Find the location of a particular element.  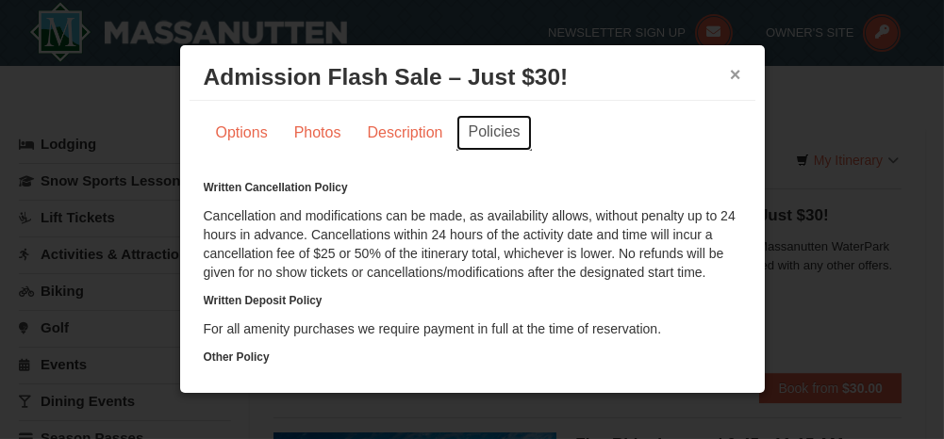

h6: Written Deposit Policy is located at coordinates (472, 301).